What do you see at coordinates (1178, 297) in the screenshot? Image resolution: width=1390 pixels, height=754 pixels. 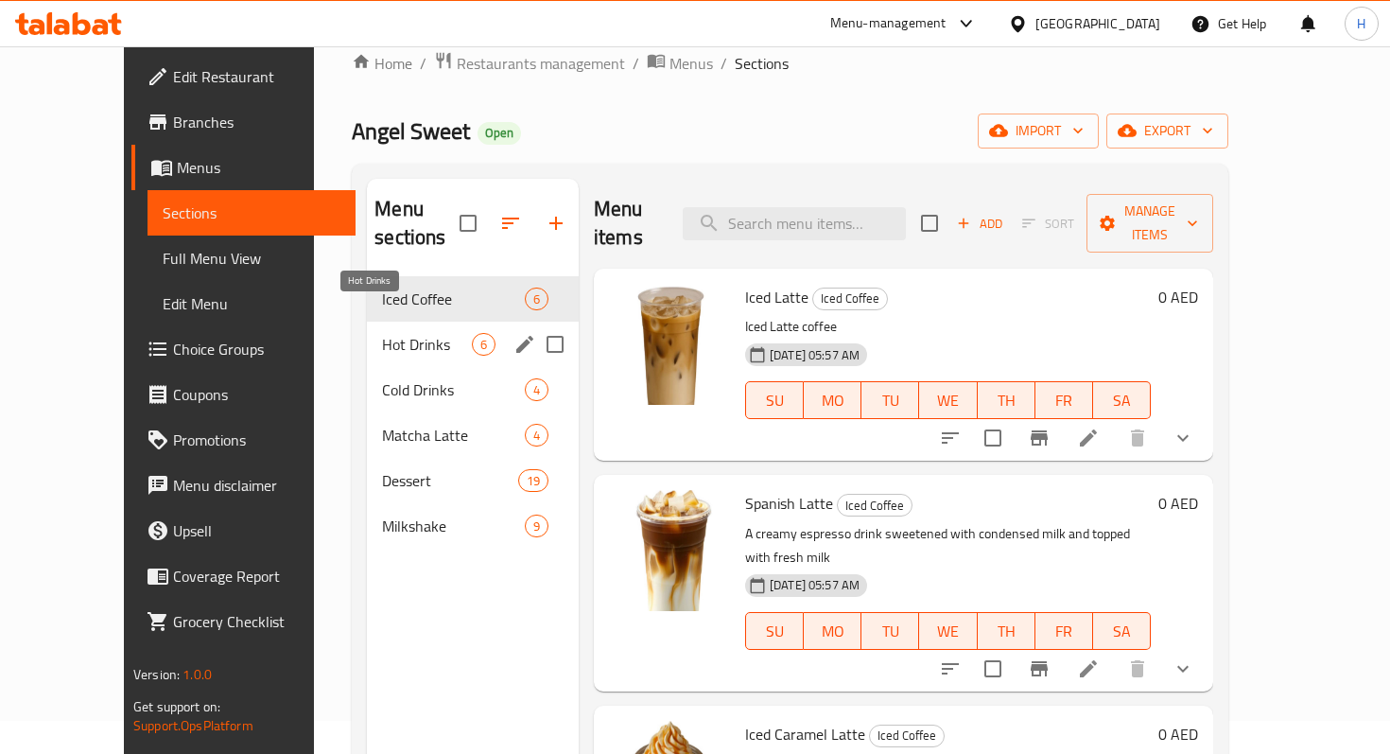 I see `h6: 0 AED` at bounding box center [1178, 297].